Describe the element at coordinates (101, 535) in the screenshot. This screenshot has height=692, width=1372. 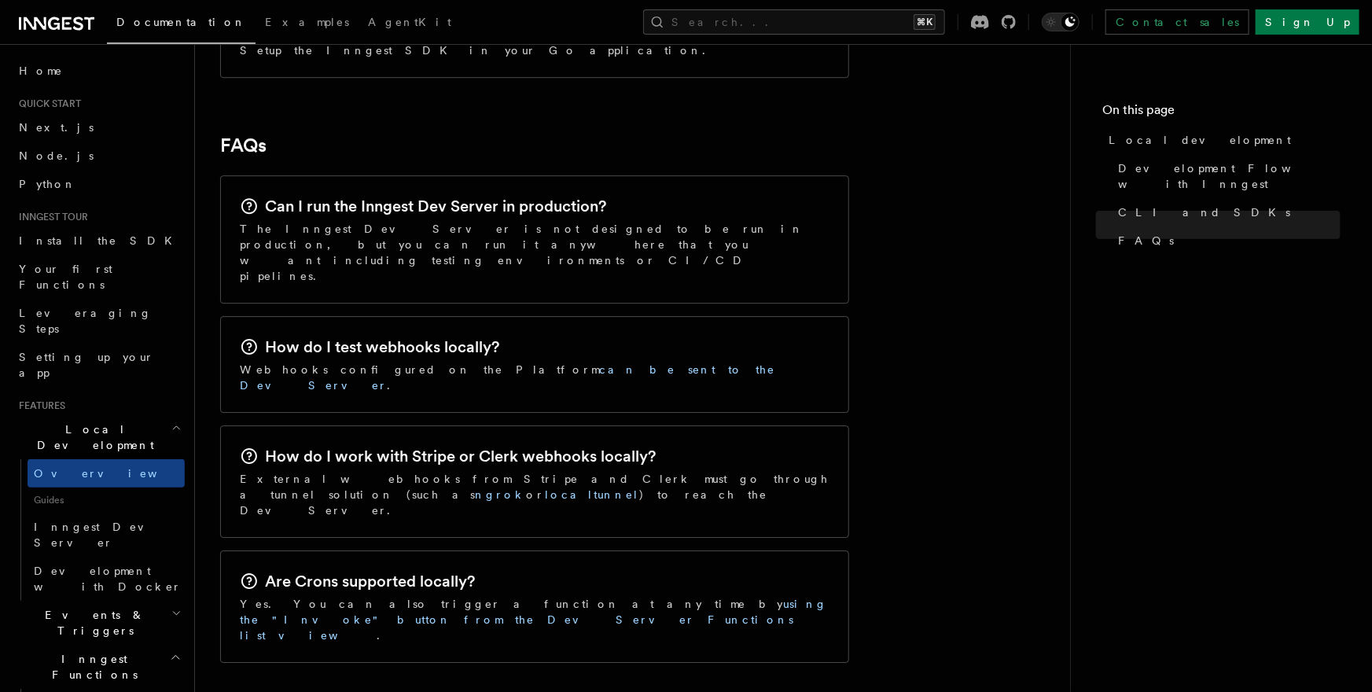
I see `span: Inngest Dev Server` at that location.